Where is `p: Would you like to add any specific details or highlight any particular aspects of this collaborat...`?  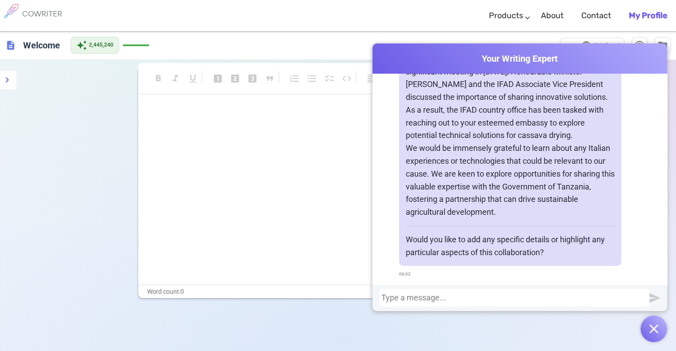
p: Would you like to add any specific details or highlight any particular aspects of this collaborat... is located at coordinates (510, 247).